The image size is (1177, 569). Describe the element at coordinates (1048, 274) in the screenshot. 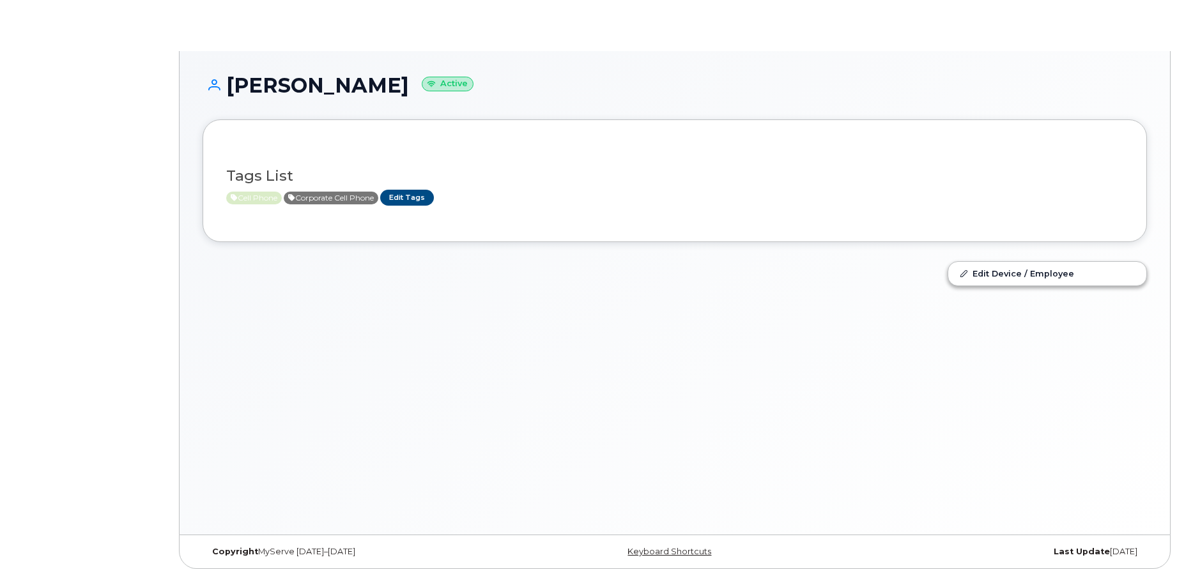

I see `a: Edit Device / Employee` at that location.